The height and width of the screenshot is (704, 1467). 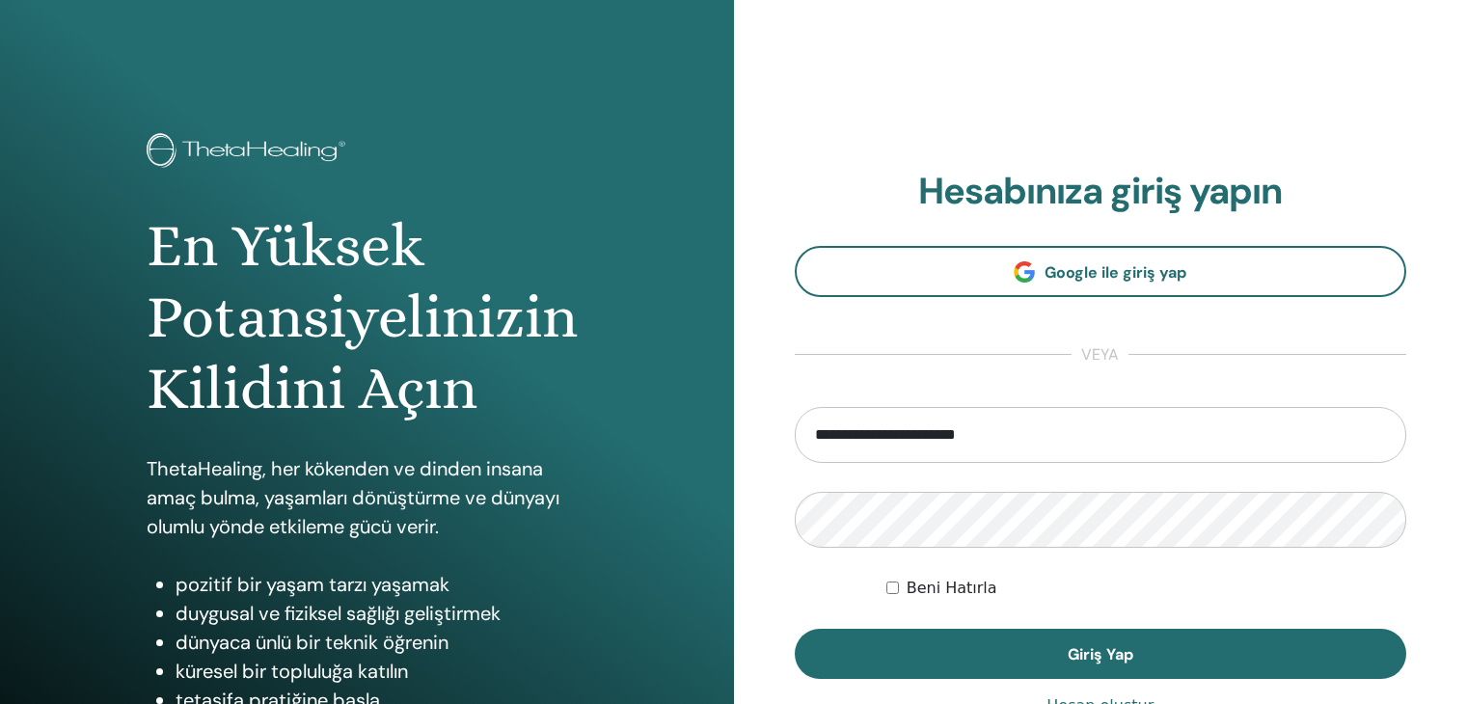 What do you see at coordinates (1146, 588) in the screenshot?
I see `div: Keep me authenticated indefinitely or until I manually logout` at bounding box center [1146, 588].